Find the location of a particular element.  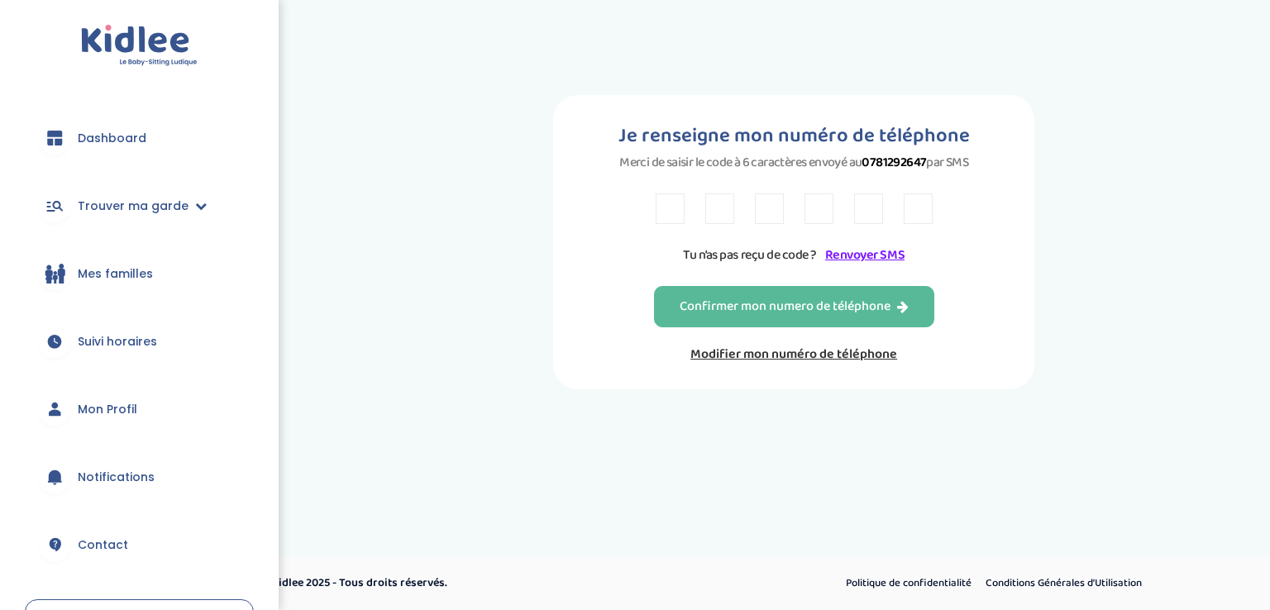

strong: 0781292647 is located at coordinates (894, 162).